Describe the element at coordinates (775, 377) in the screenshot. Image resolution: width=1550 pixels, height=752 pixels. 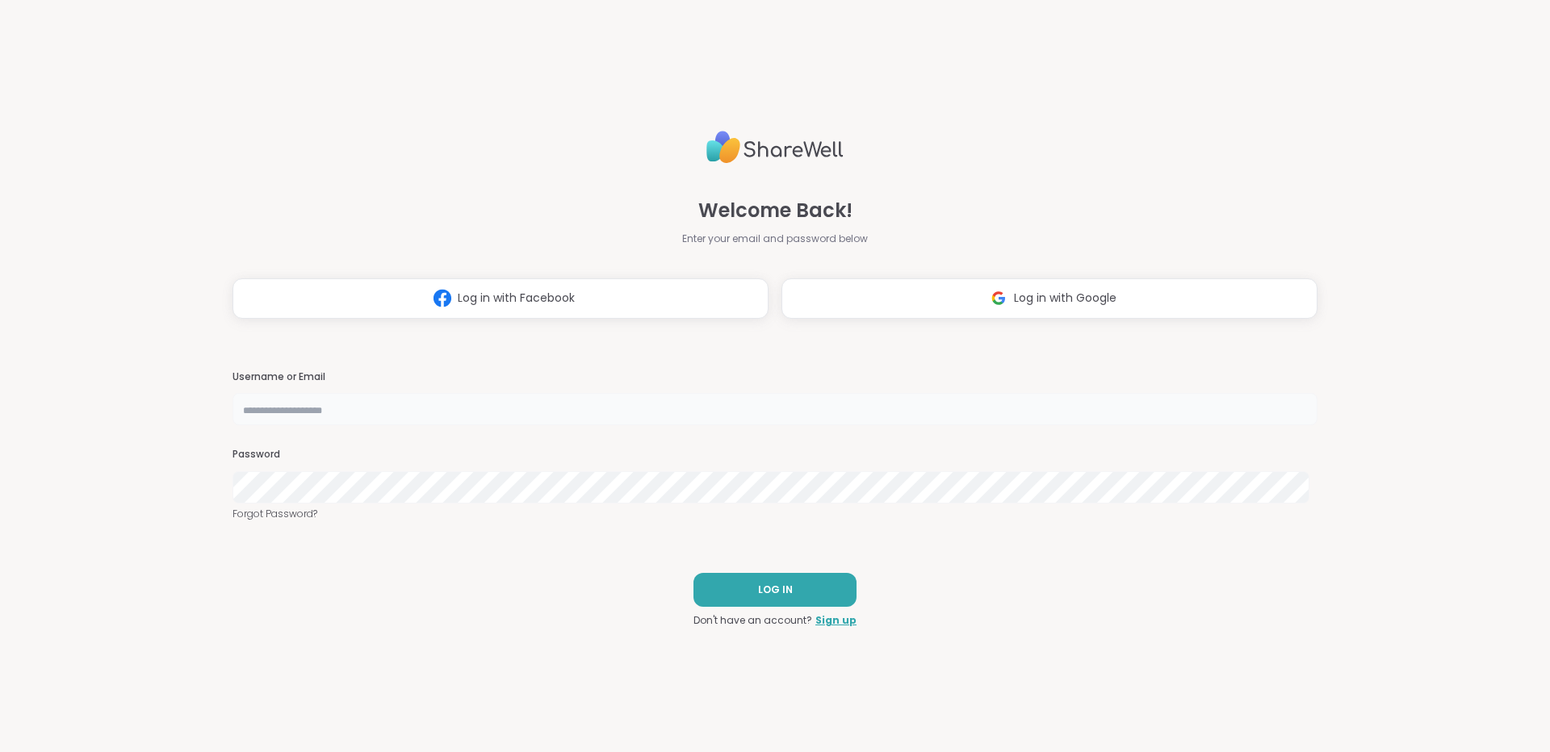
I see `h3: Username or Email` at that location.